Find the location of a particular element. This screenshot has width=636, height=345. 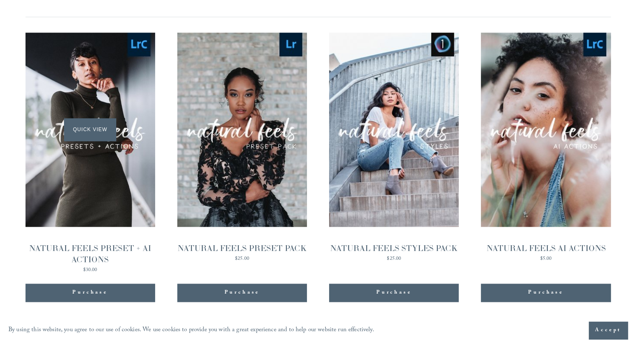

span: Accept is located at coordinates (608, 331).